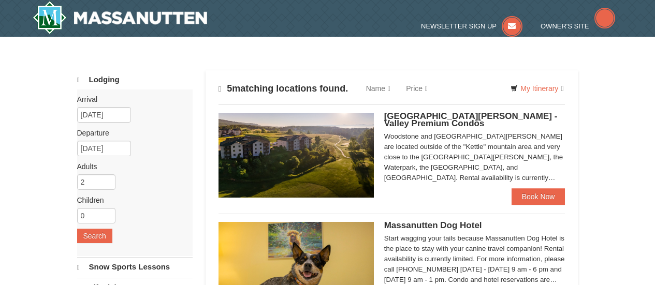 The height and width of the screenshot is (285, 655). I want to click on button: Search, so click(95, 236).